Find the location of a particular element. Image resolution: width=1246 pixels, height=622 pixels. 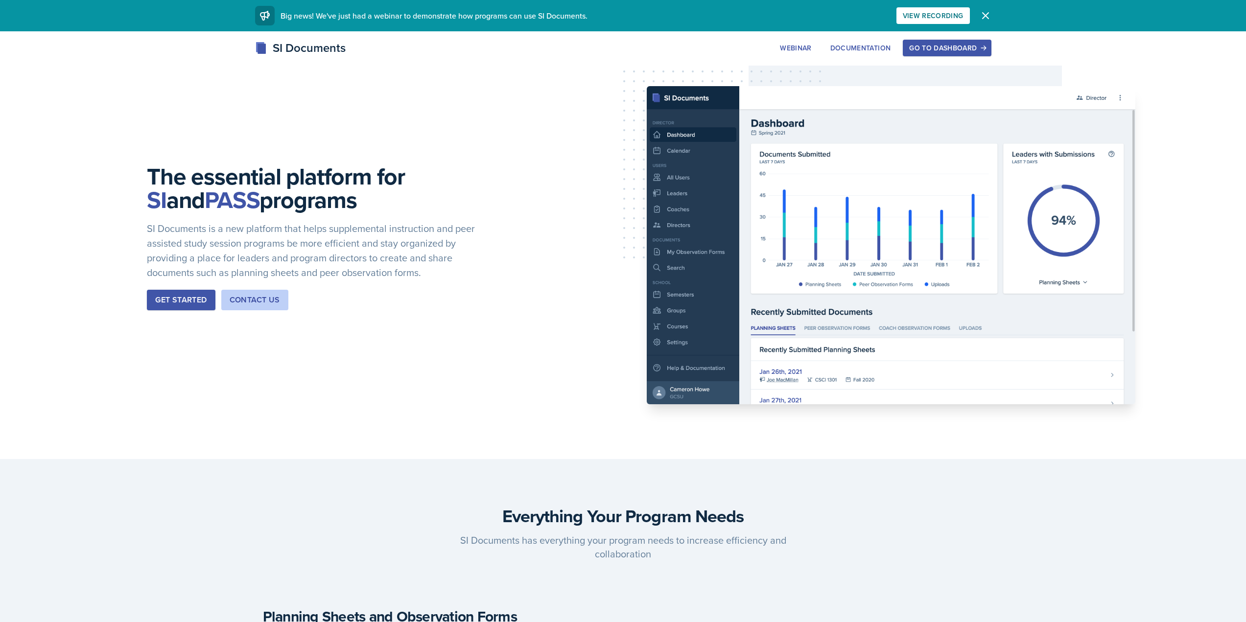

button: Get Started is located at coordinates (181, 300).